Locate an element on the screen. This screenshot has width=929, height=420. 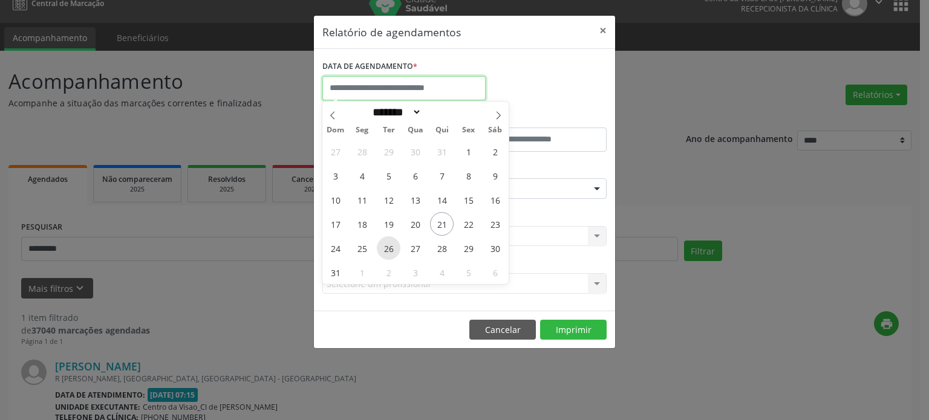
label: ATÉ is located at coordinates (537, 118).